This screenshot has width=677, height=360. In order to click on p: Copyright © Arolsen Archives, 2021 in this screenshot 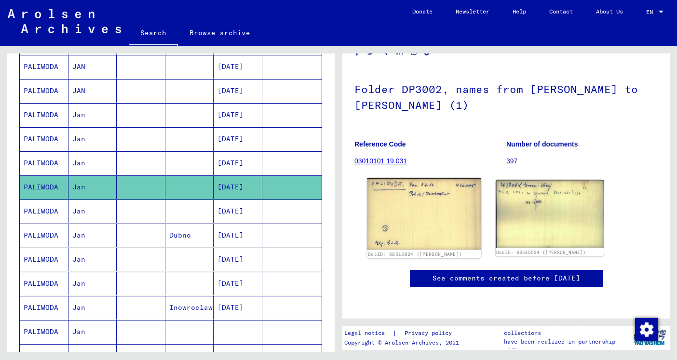, I will do `click(403, 343)`.